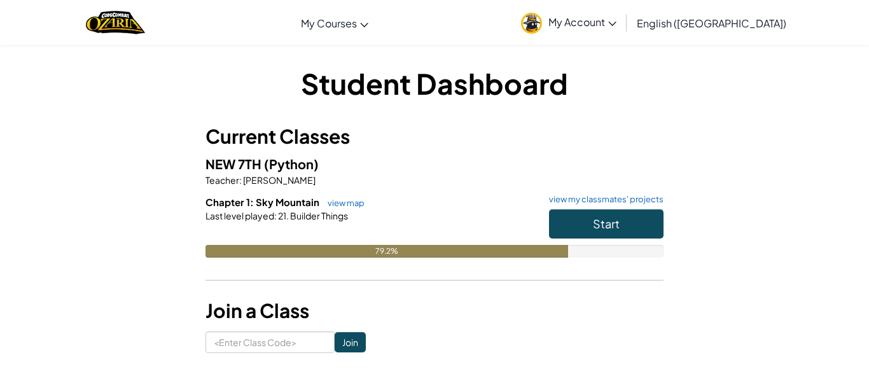 The height and width of the screenshot is (381, 869). What do you see at coordinates (222, 180) in the screenshot?
I see `span: Teacher` at bounding box center [222, 180].